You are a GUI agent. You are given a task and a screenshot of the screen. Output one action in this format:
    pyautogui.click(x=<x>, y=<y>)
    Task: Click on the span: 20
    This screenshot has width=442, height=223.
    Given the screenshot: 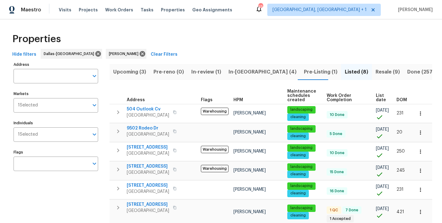 What is the action you would take?
    pyautogui.click(x=399, y=132)
    